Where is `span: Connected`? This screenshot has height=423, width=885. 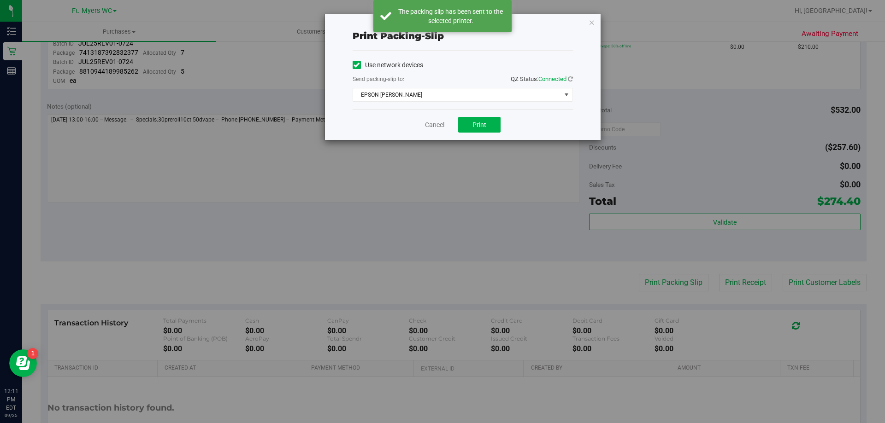
span: Connected is located at coordinates (552, 79).